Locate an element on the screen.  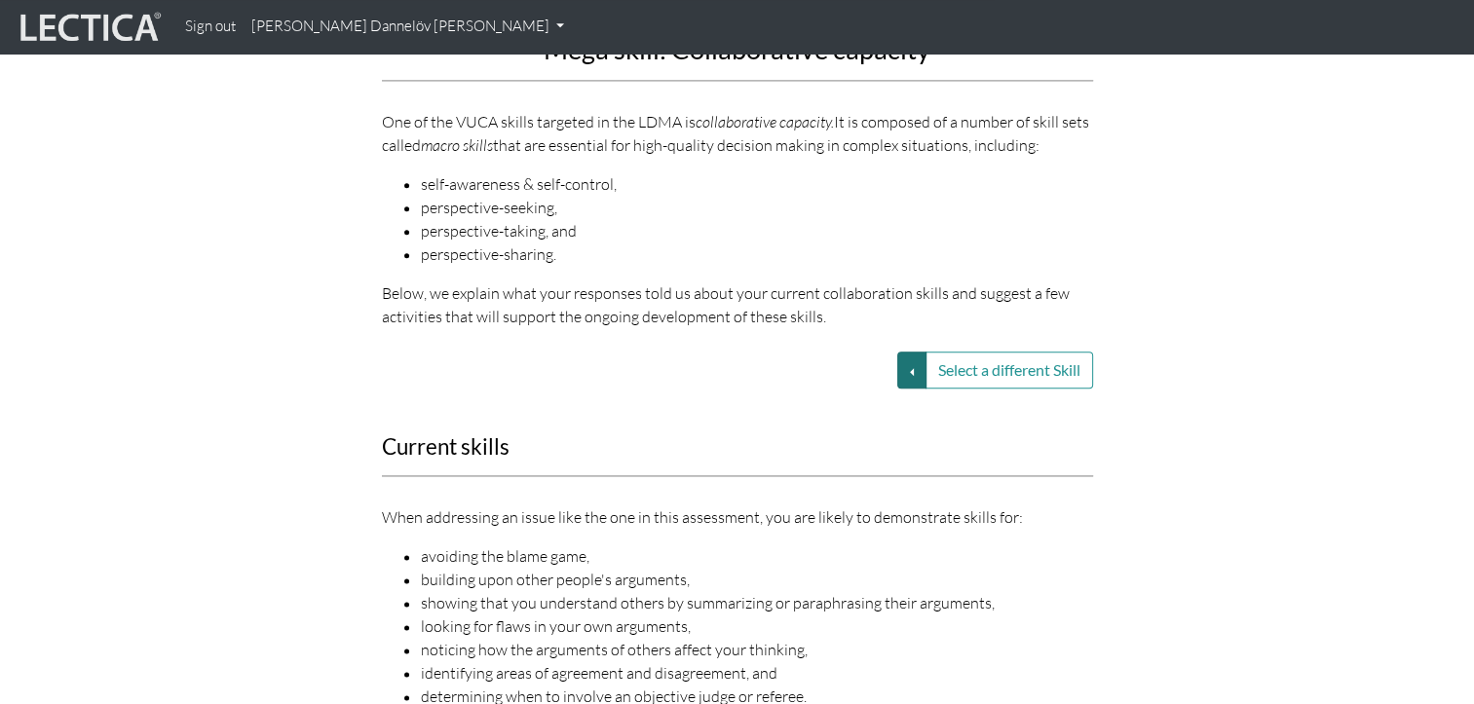
li: identifying areas of agreement and disagreement, and is located at coordinates (757, 673).